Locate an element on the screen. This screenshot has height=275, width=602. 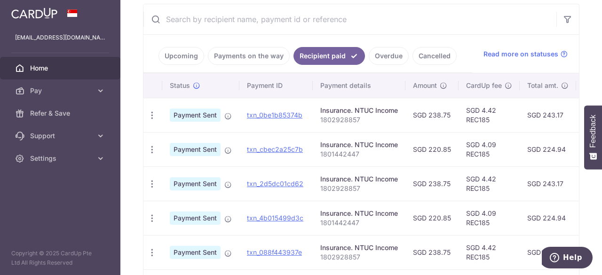
a: Cancelled is located at coordinates (434, 56).